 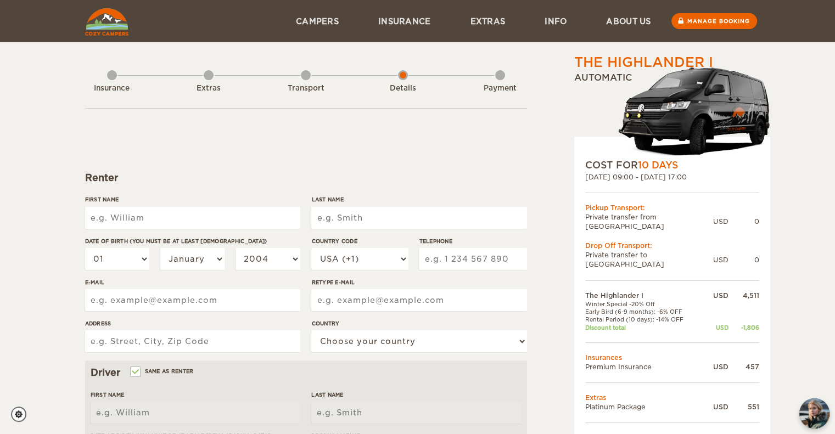 What do you see at coordinates (193, 282) in the screenshot?
I see `label: E-mail` at bounding box center [193, 282].